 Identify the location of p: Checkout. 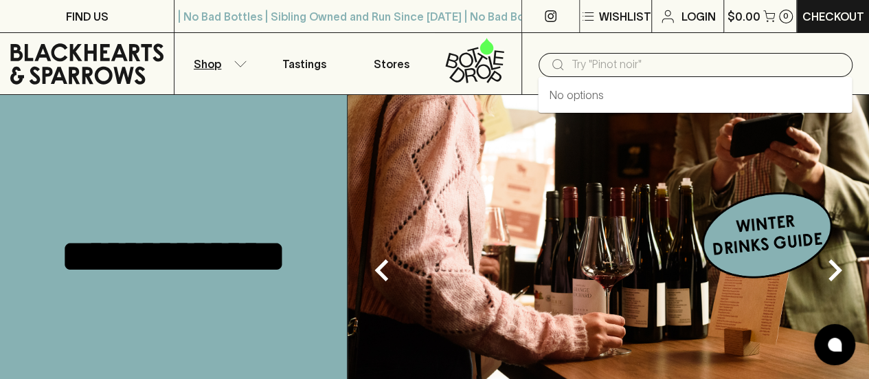
(833, 16).